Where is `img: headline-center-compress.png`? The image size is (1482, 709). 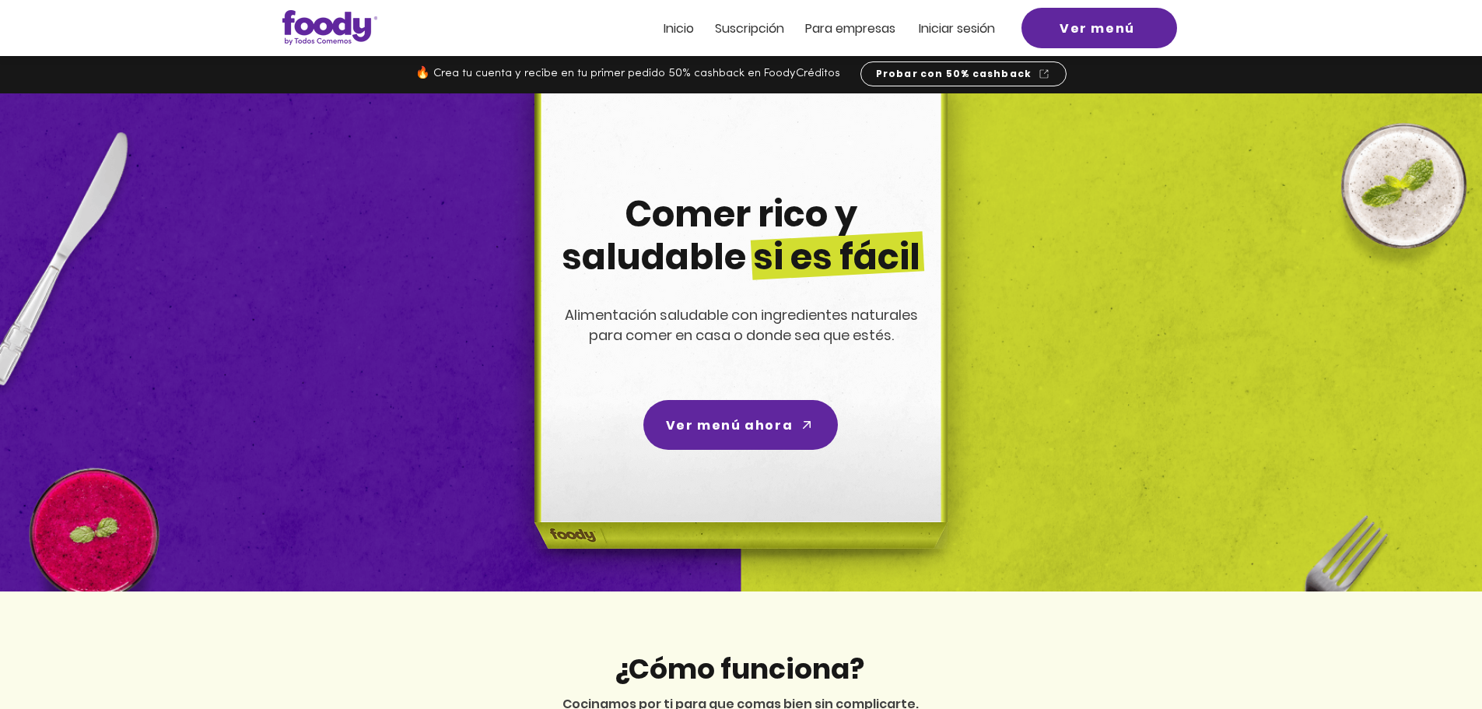 img: headline-center-compress.png is located at coordinates (738, 342).